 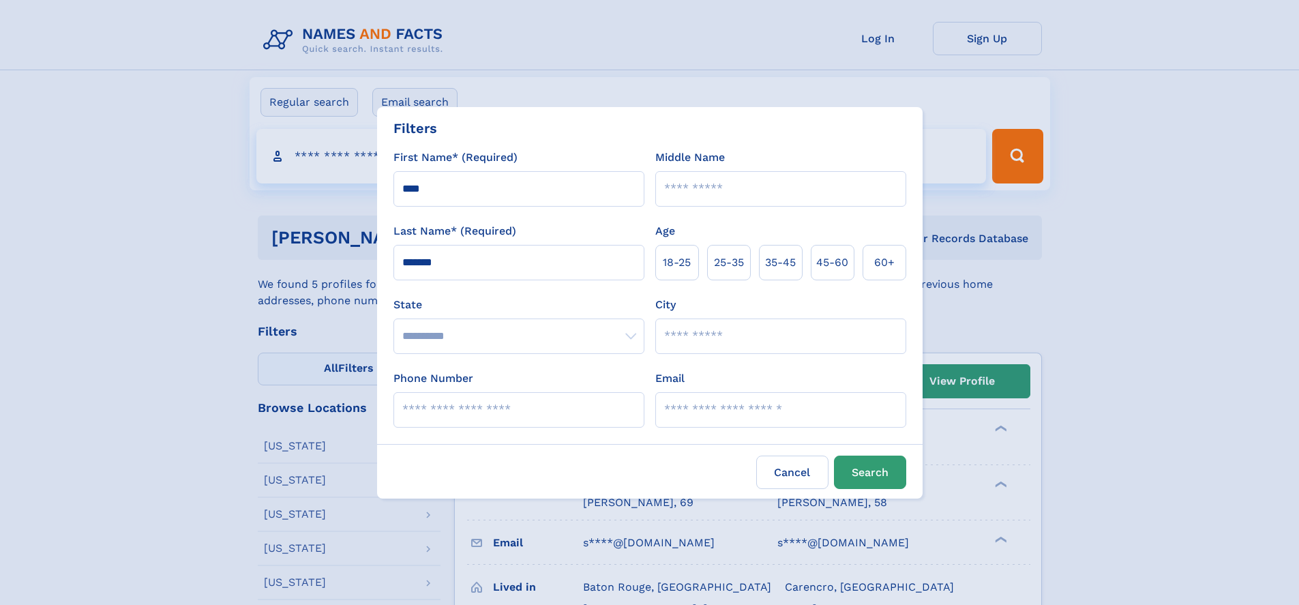 I want to click on span: 60+, so click(x=884, y=262).